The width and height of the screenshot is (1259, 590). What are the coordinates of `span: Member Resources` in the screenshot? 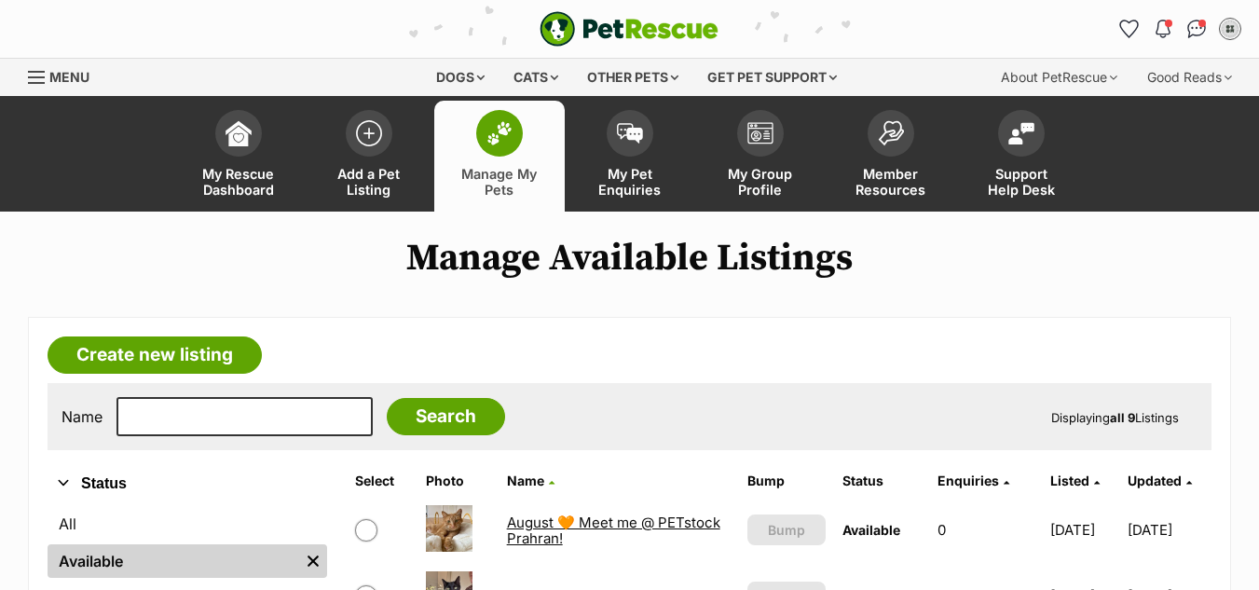 It's located at (891, 182).